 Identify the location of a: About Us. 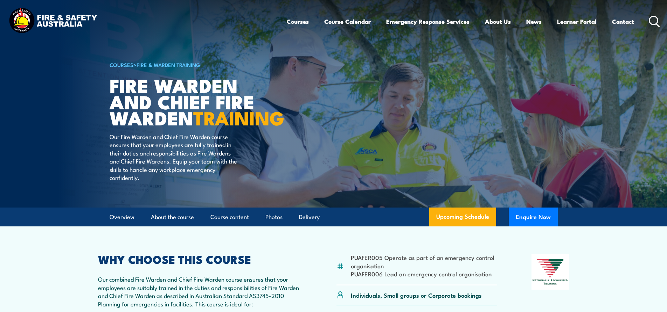
(498, 21).